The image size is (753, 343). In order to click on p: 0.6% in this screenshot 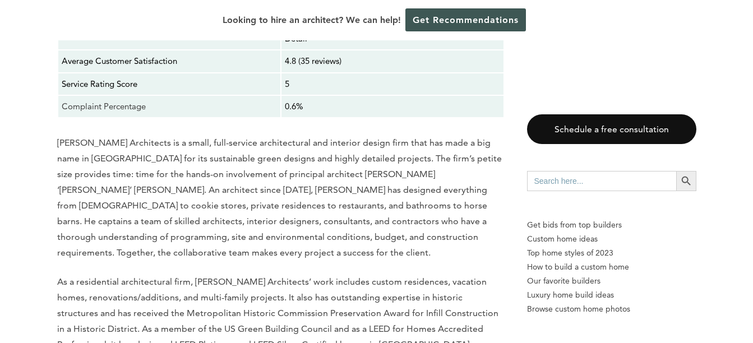, I will do `click(392, 106)`.